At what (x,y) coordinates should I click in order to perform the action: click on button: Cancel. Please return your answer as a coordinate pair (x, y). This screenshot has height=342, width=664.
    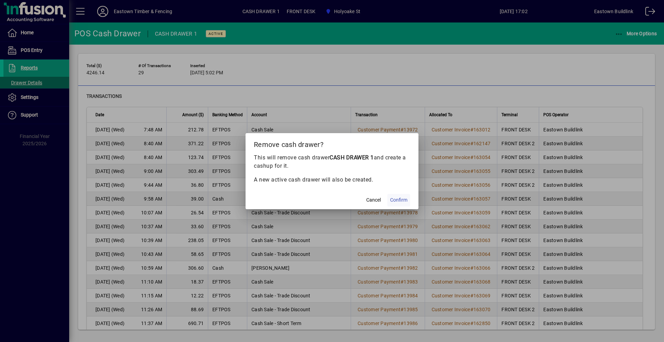
    Looking at the image, I should click on (373, 200).